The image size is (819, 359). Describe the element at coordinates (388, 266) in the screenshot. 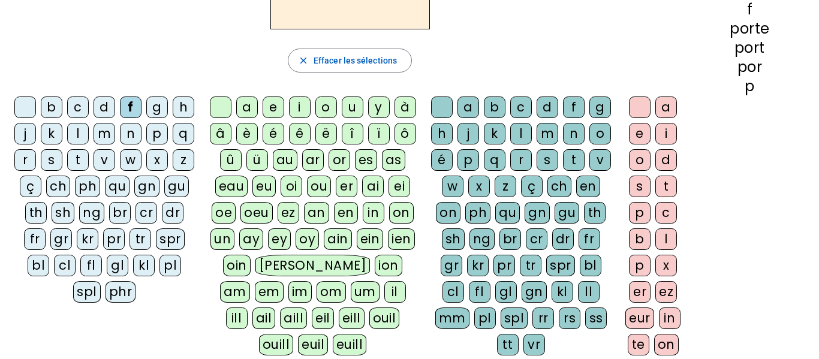

I see `div: ion` at that location.